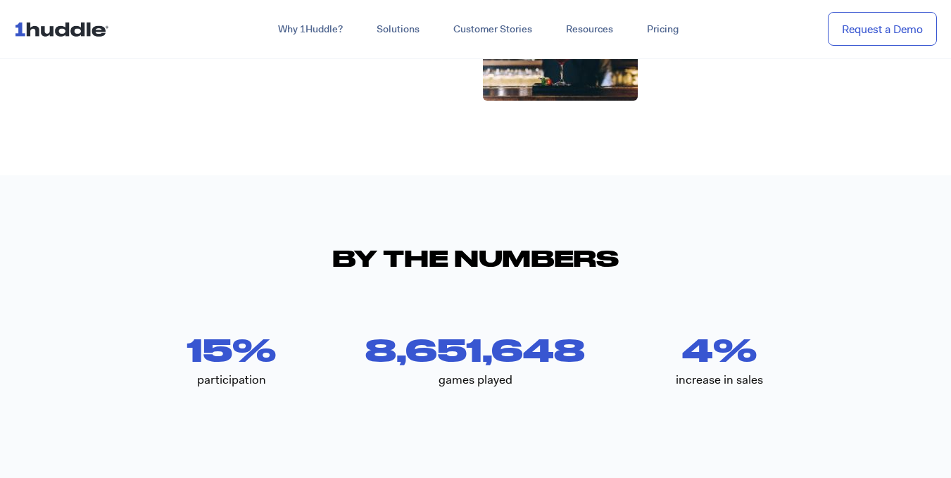 The height and width of the screenshot is (478, 951). I want to click on a: Solutions, so click(398, 30).